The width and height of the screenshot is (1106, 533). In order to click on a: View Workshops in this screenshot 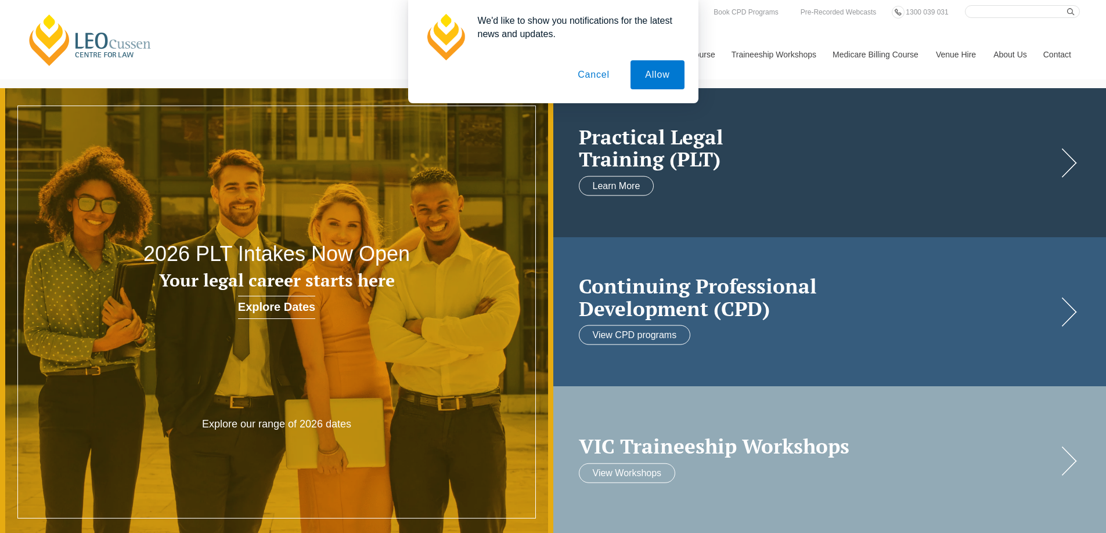, I will do `click(627, 473)`.